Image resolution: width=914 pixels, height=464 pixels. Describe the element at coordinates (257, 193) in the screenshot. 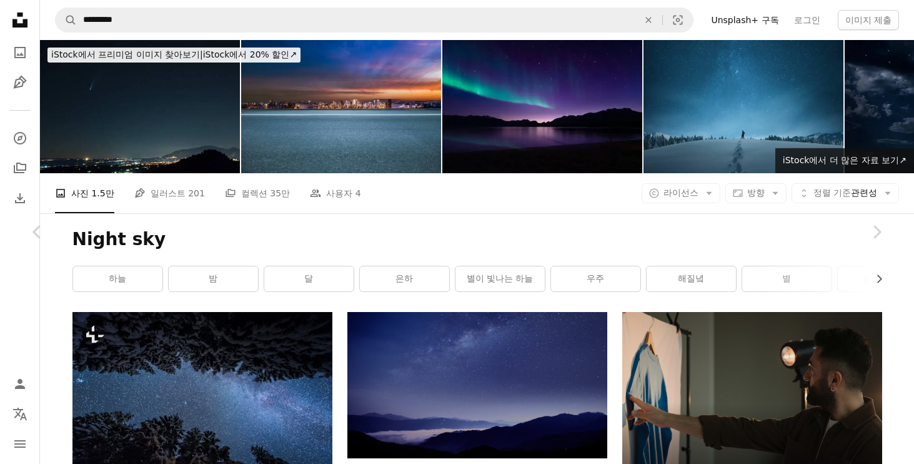

I see `a: 컬렉션 35만` at that location.